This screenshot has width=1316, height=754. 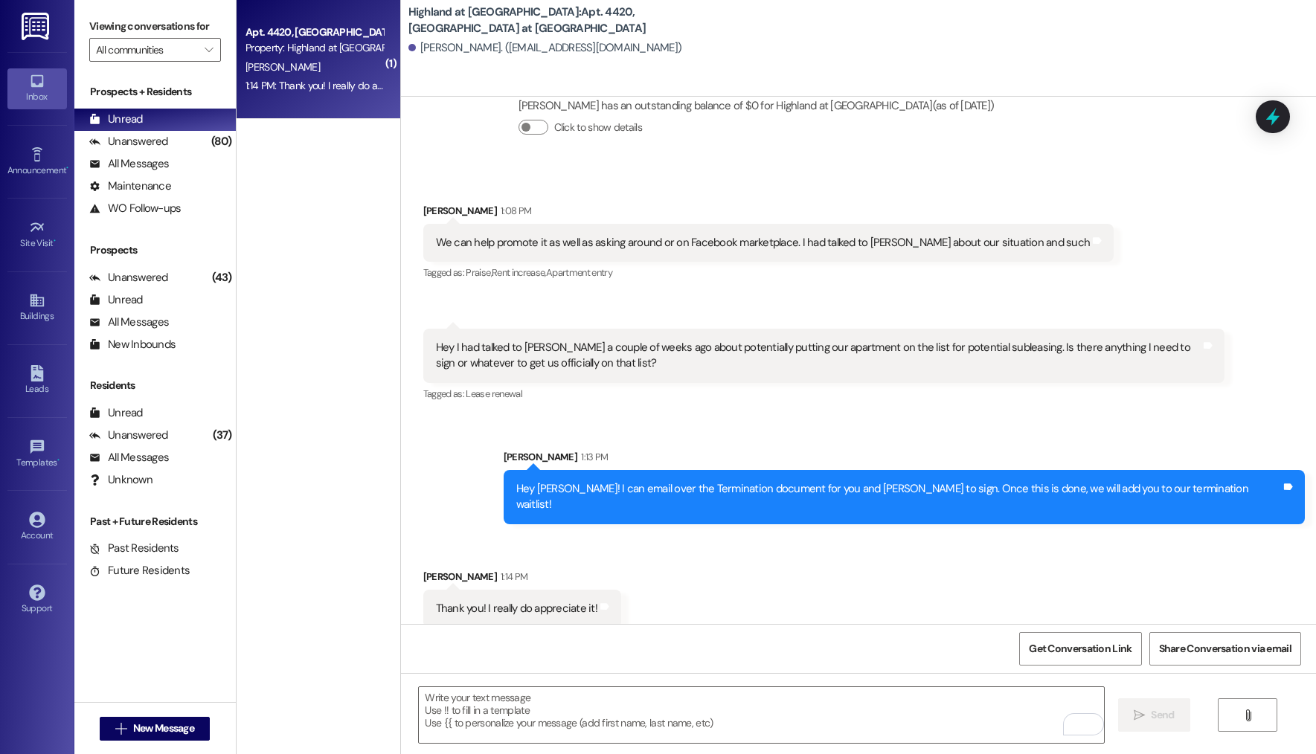 I want to click on button: New Message, so click(x=155, y=729).